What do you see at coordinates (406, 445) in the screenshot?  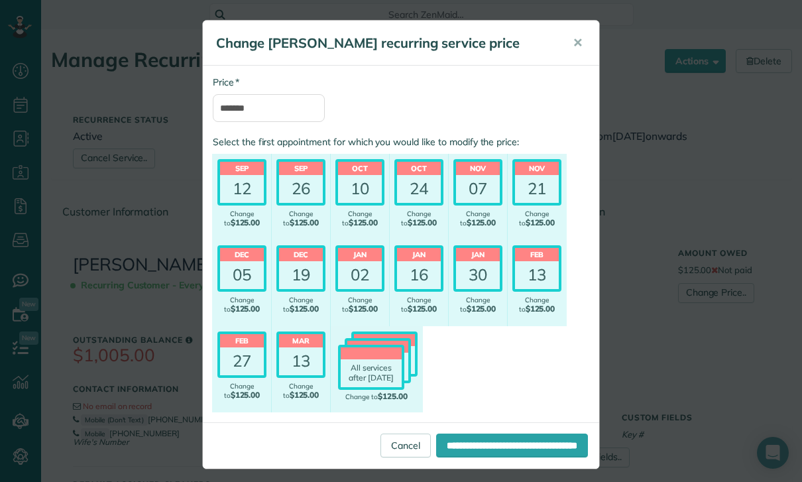 I see `a: Cancel` at bounding box center [406, 445].